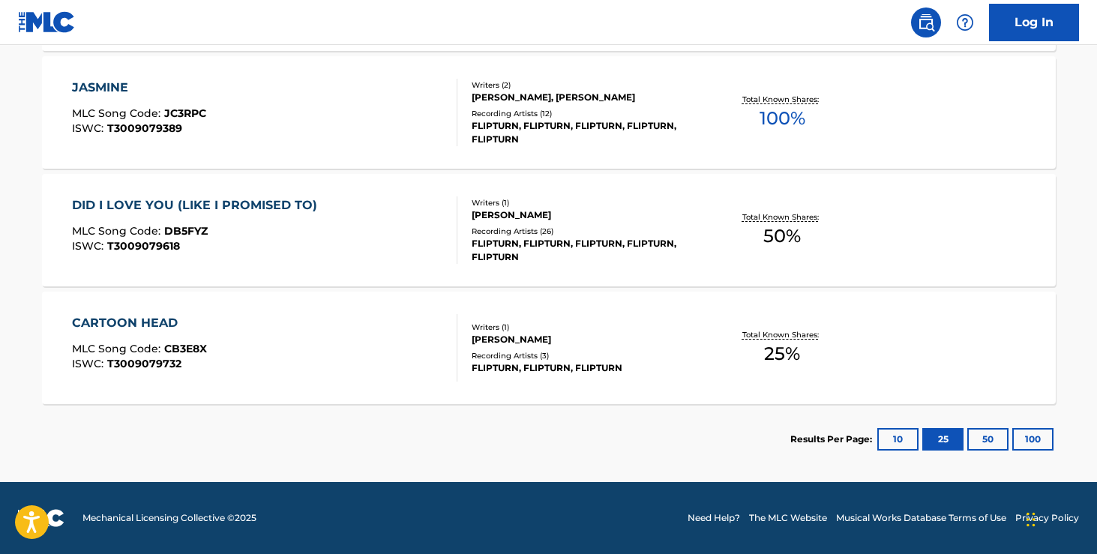  I want to click on div: Recording Artists ( 3 ), so click(585, 355).